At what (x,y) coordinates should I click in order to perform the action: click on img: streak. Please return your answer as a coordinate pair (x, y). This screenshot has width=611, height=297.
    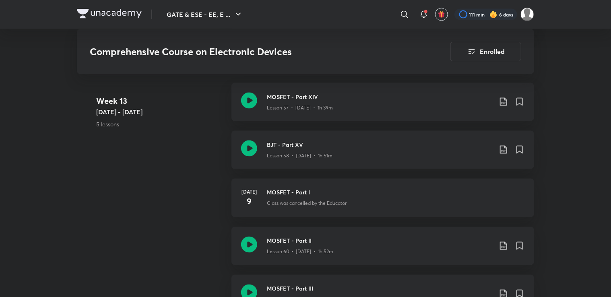
    Looking at the image, I should click on (493, 14).